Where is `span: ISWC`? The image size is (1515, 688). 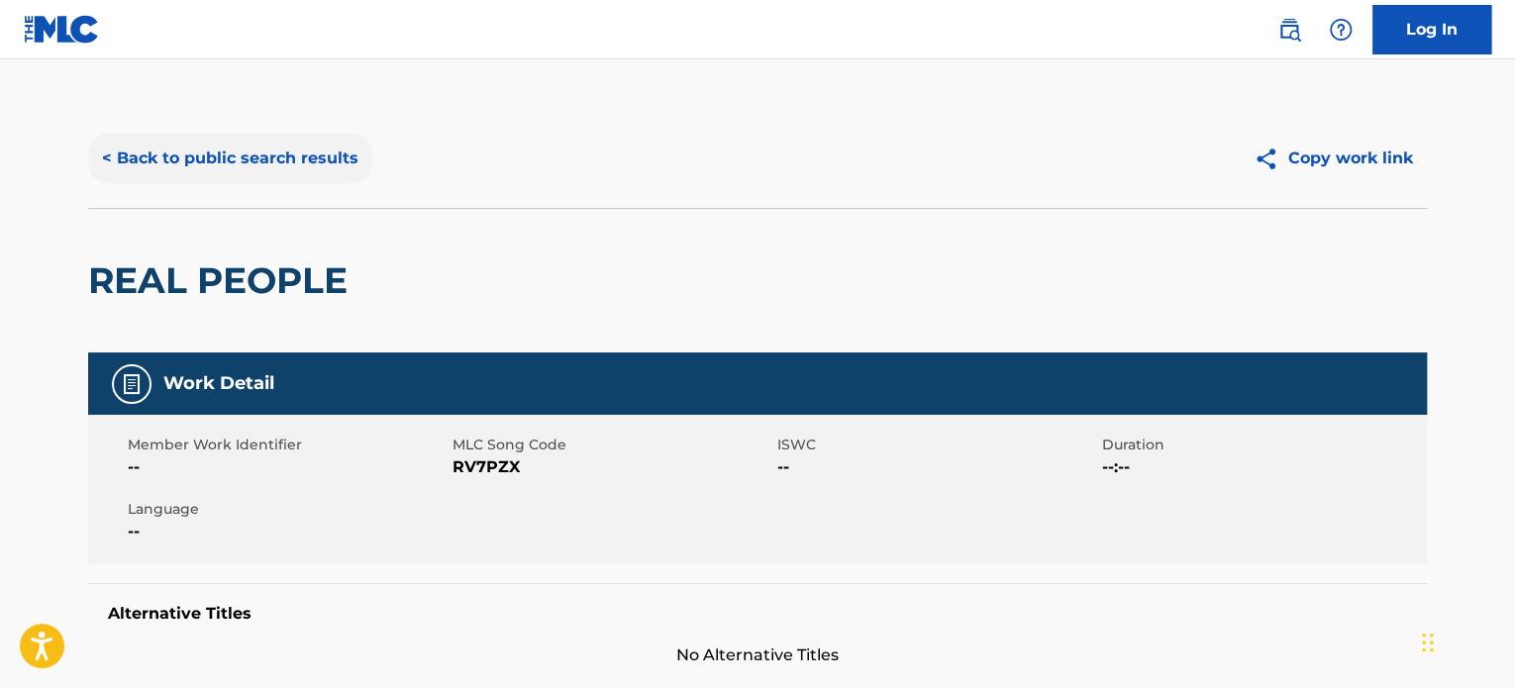 span: ISWC is located at coordinates (936, 444).